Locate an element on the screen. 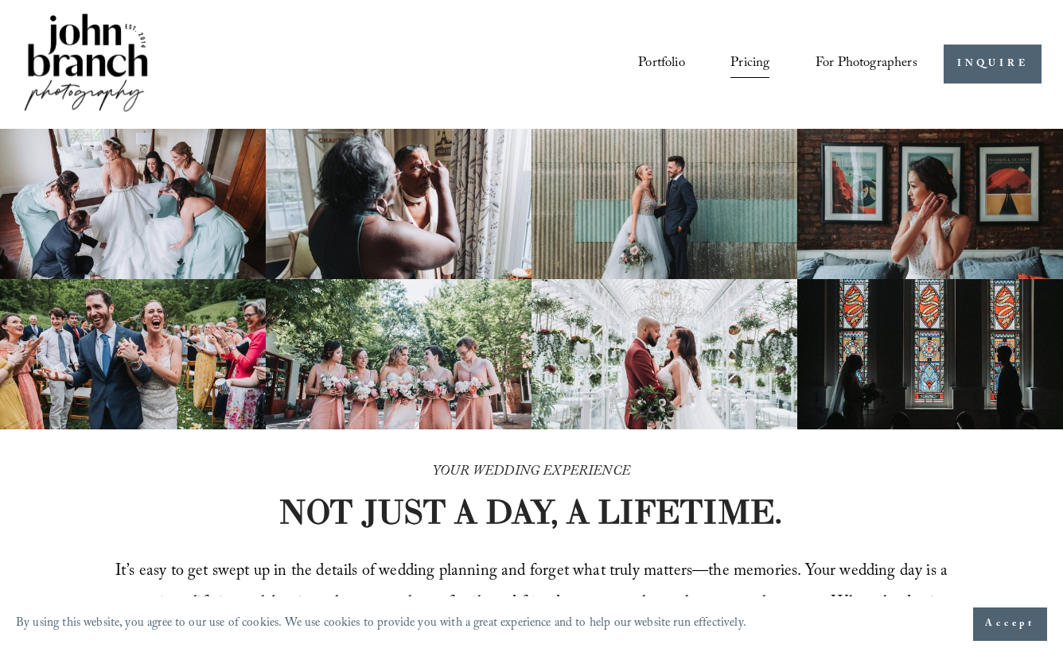 The image size is (1063, 652). img: Bride and groom standing in an elegant greenhouse with chandeliers and lush greenery. is located at coordinates (664, 354).